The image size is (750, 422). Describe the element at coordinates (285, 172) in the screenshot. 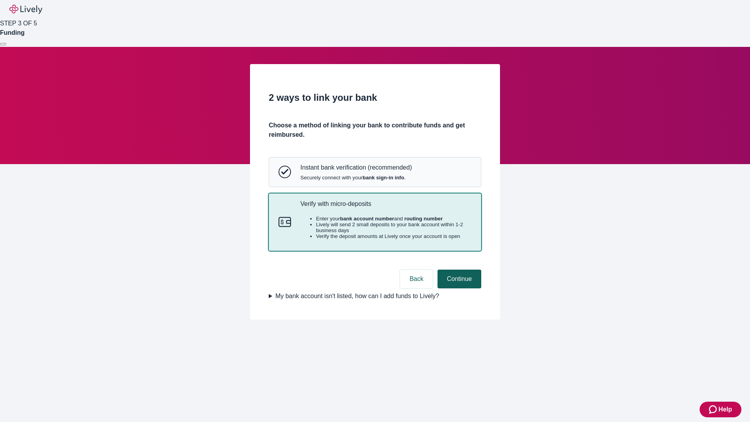

I see `svg: Instant bank verification` at that location.